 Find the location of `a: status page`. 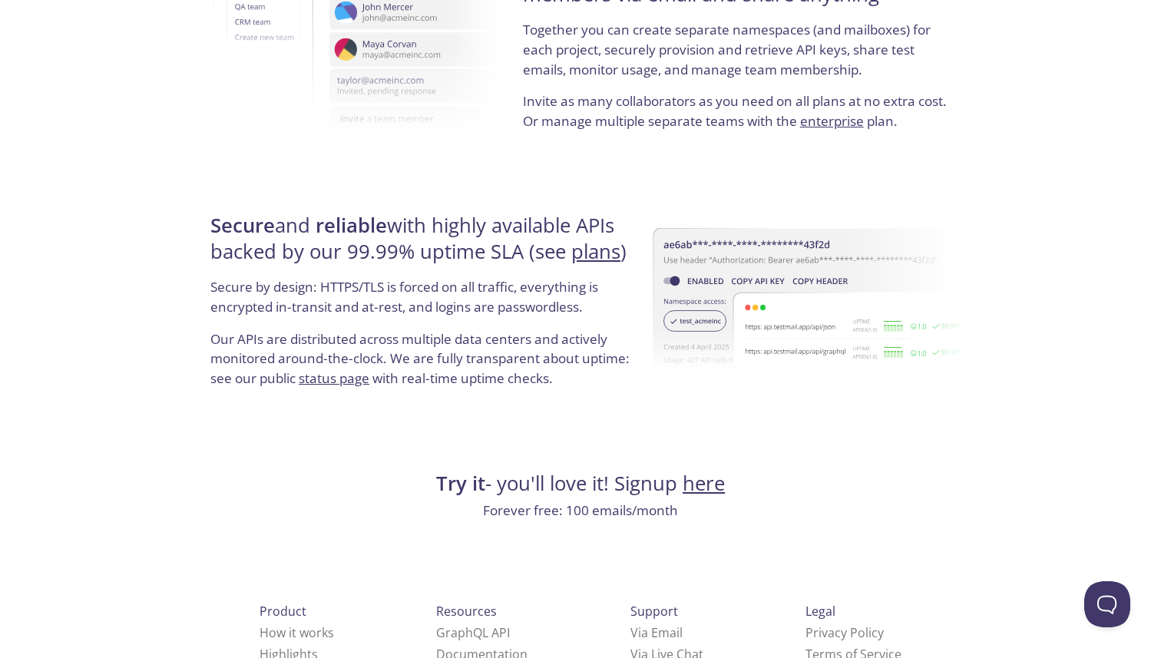

a: status page is located at coordinates (334, 378).